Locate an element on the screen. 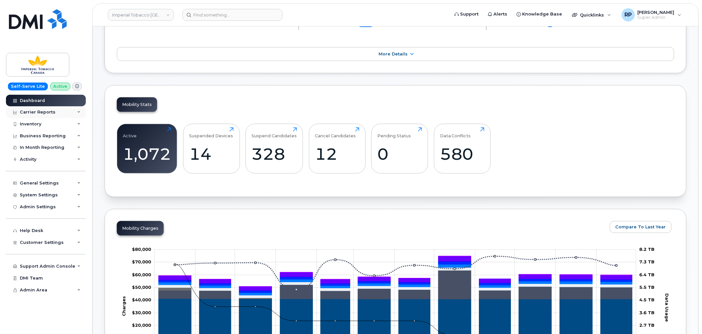 Image resolution: width=702 pixels, height=334 pixels. div: Ryan Partack is located at coordinates (652, 15).